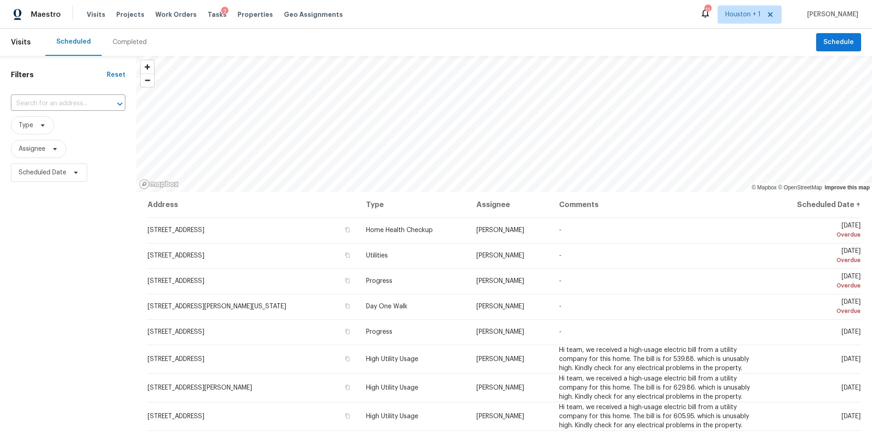  What do you see at coordinates (764, 188) in the screenshot?
I see `a: Mapbox` at bounding box center [764, 188].